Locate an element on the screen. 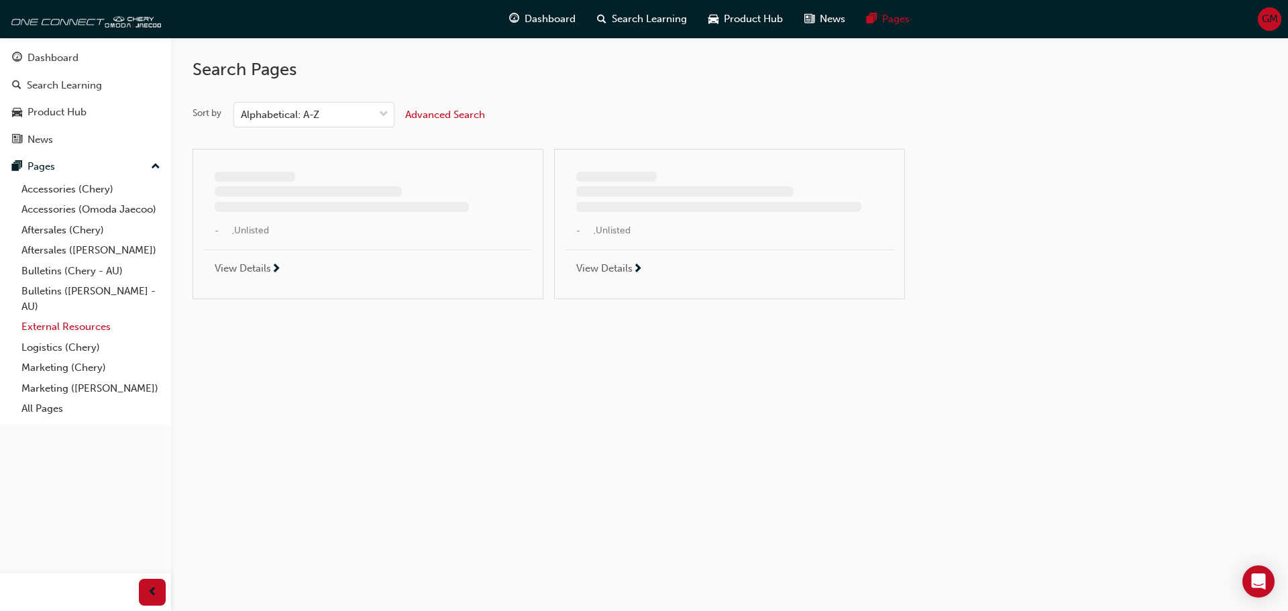  a: News is located at coordinates (85, 140).